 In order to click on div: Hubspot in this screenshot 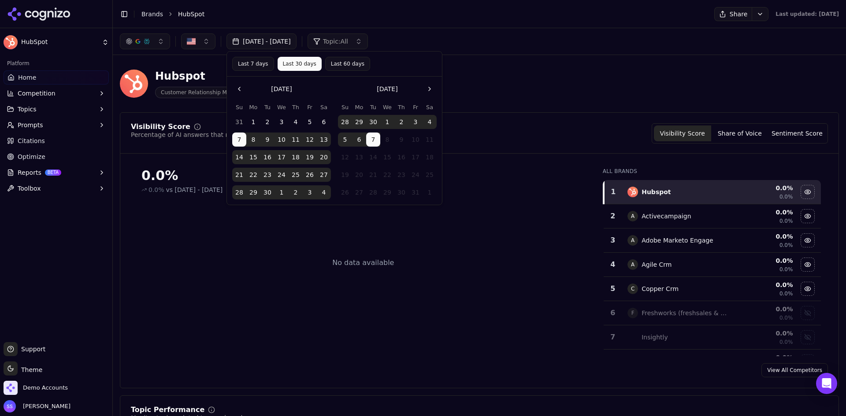, I will do `click(656, 192)`.